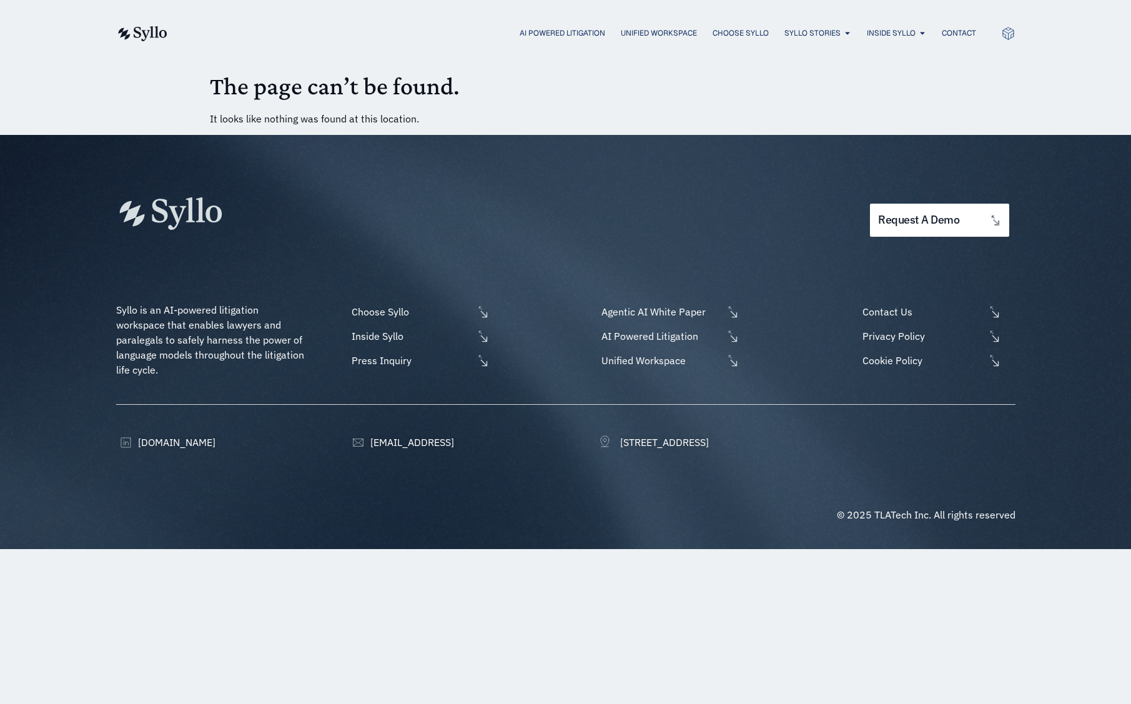 This screenshot has width=1131, height=704. I want to click on span: Privacy Policy, so click(922, 336).